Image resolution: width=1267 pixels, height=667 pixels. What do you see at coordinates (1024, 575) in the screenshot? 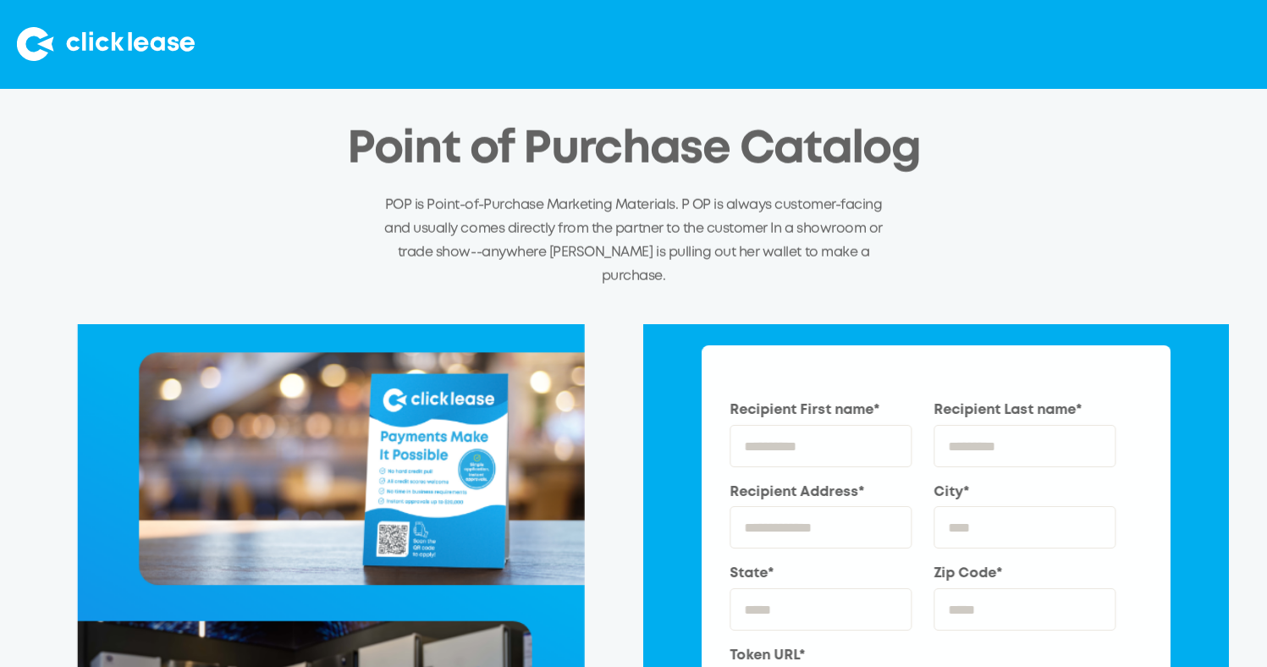
I see `label: Zip Code*` at bounding box center [1024, 575].